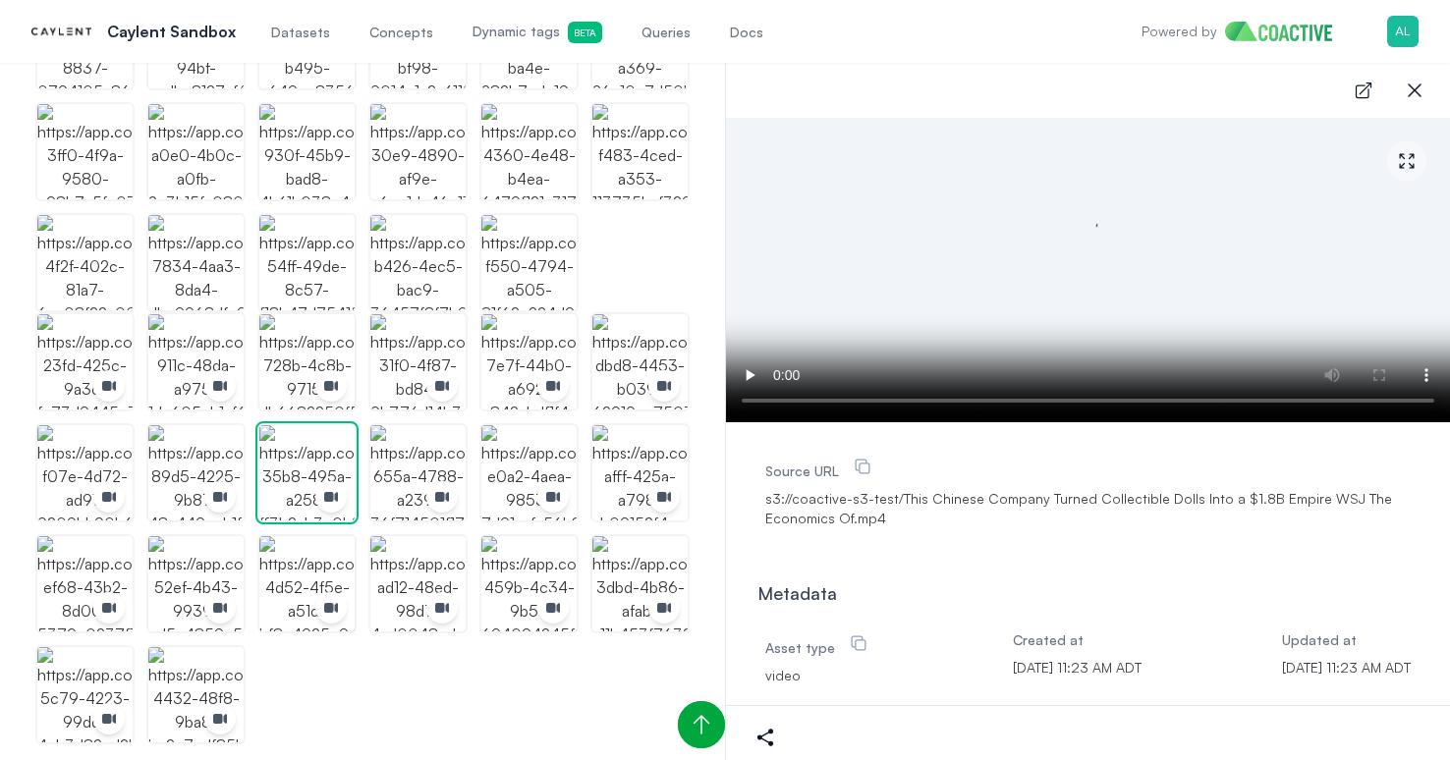 The height and width of the screenshot is (760, 1450). I want to click on img: https://app.coactive.ai/assets/ui/images/coactive/CaylentS3_1751905407236/e71379a3-f550-4794-a505..., so click(528, 262).